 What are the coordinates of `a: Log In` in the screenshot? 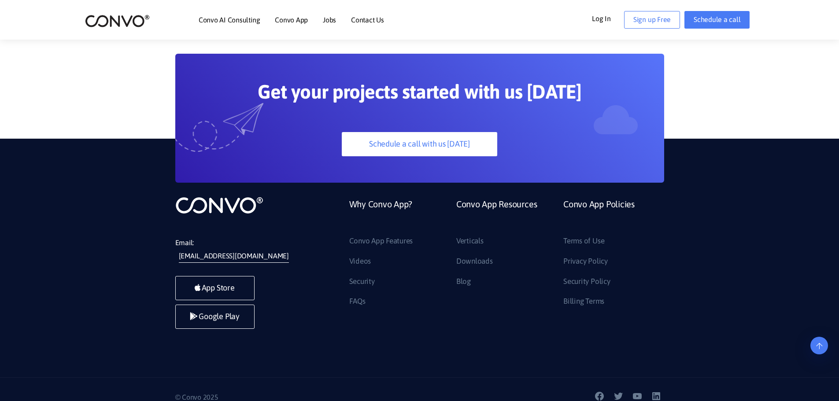 It's located at (608, 18).